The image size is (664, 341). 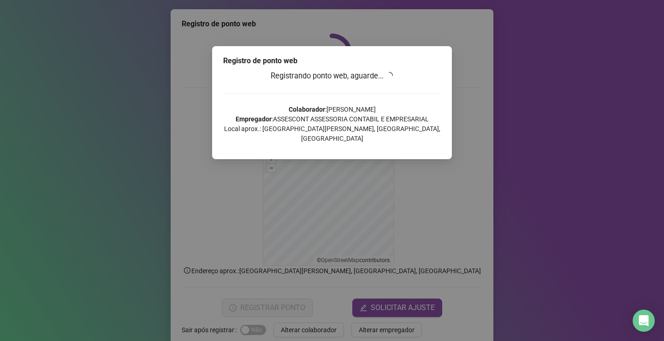 I want to click on div: Open Intercom Messenger, so click(x=644, y=321).